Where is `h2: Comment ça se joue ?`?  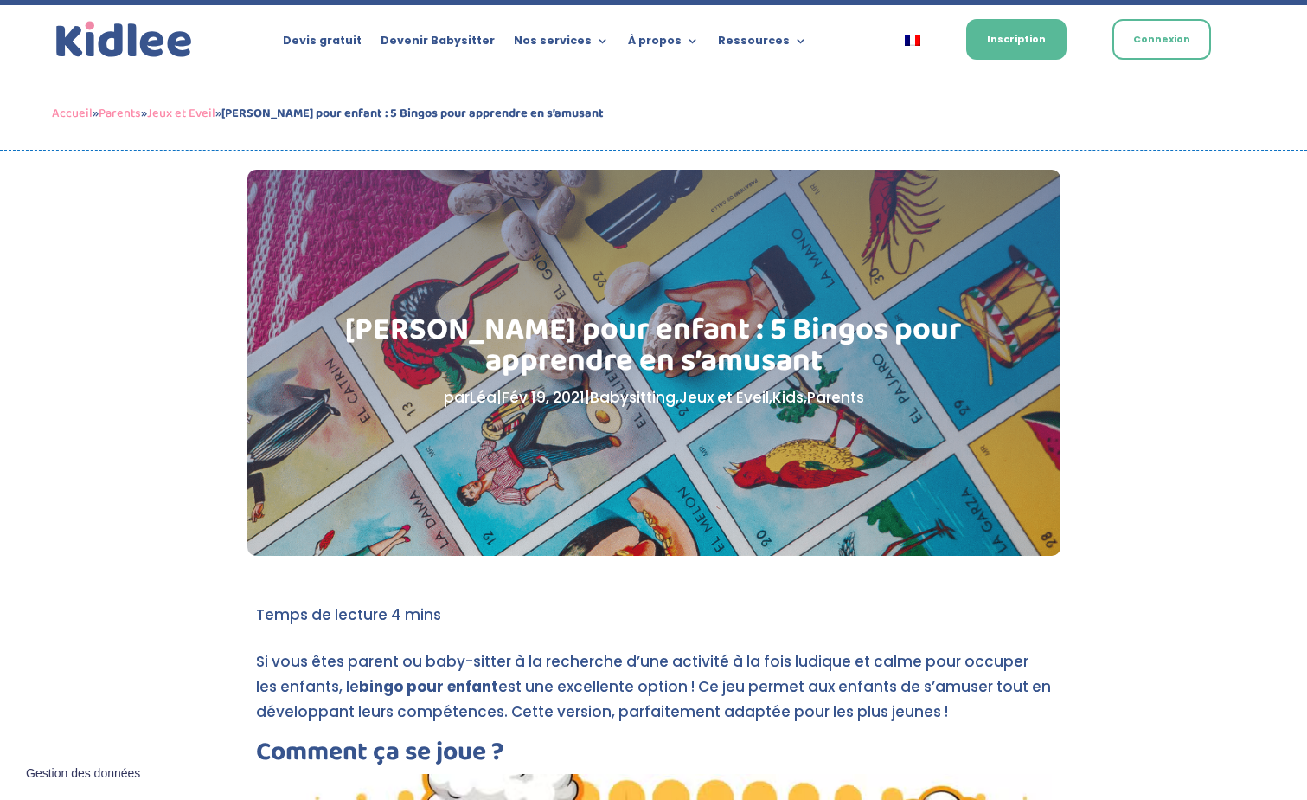
h2: Comment ça se joue ? is located at coordinates (654, 756).